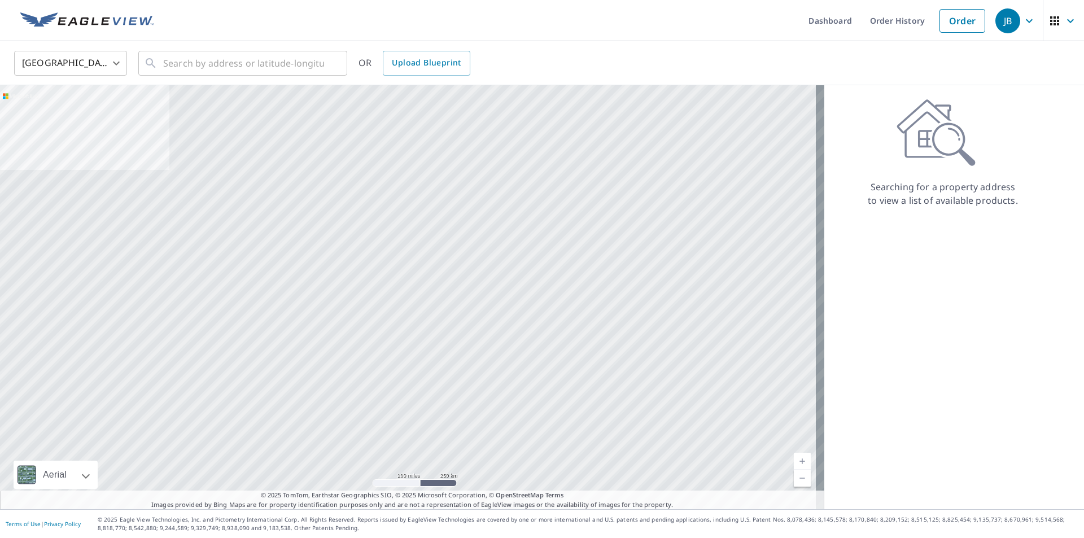  Describe the element at coordinates (802, 478) in the screenshot. I see `a: Current Level 5, Zoom Out` at that location.